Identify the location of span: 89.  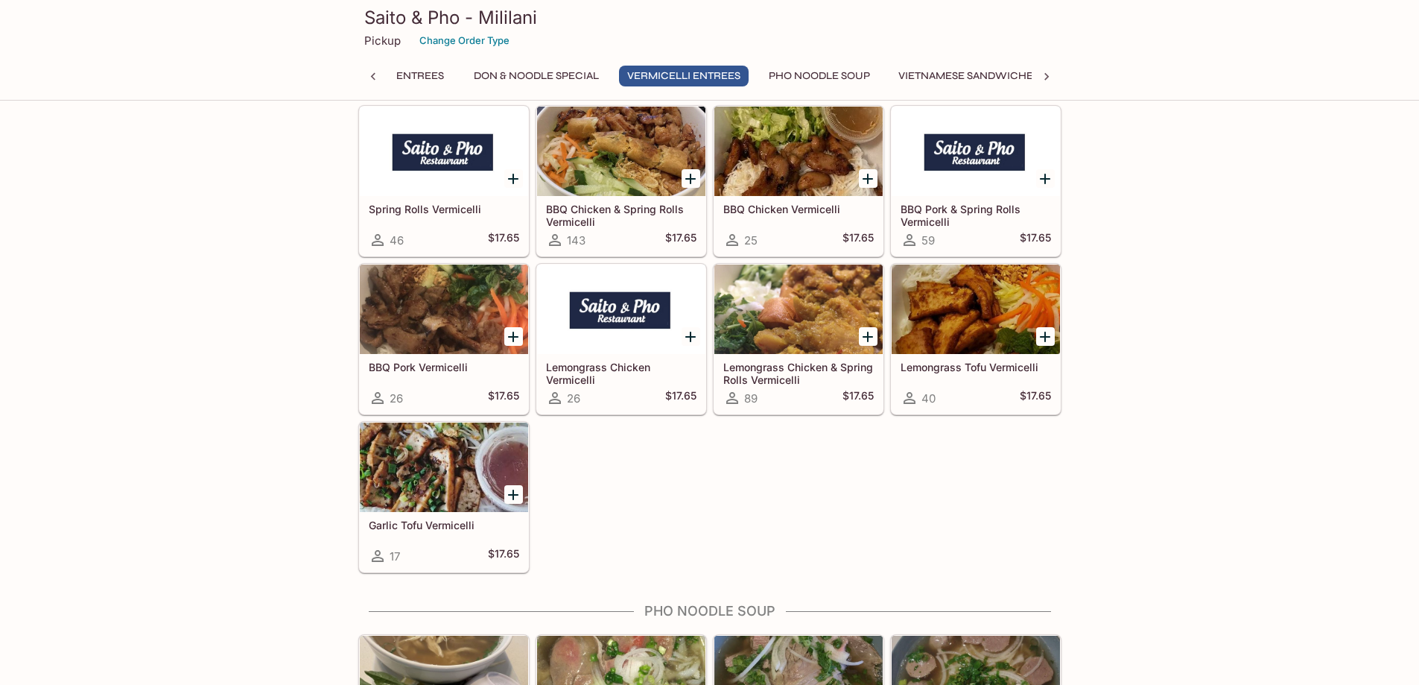
(751, 398).